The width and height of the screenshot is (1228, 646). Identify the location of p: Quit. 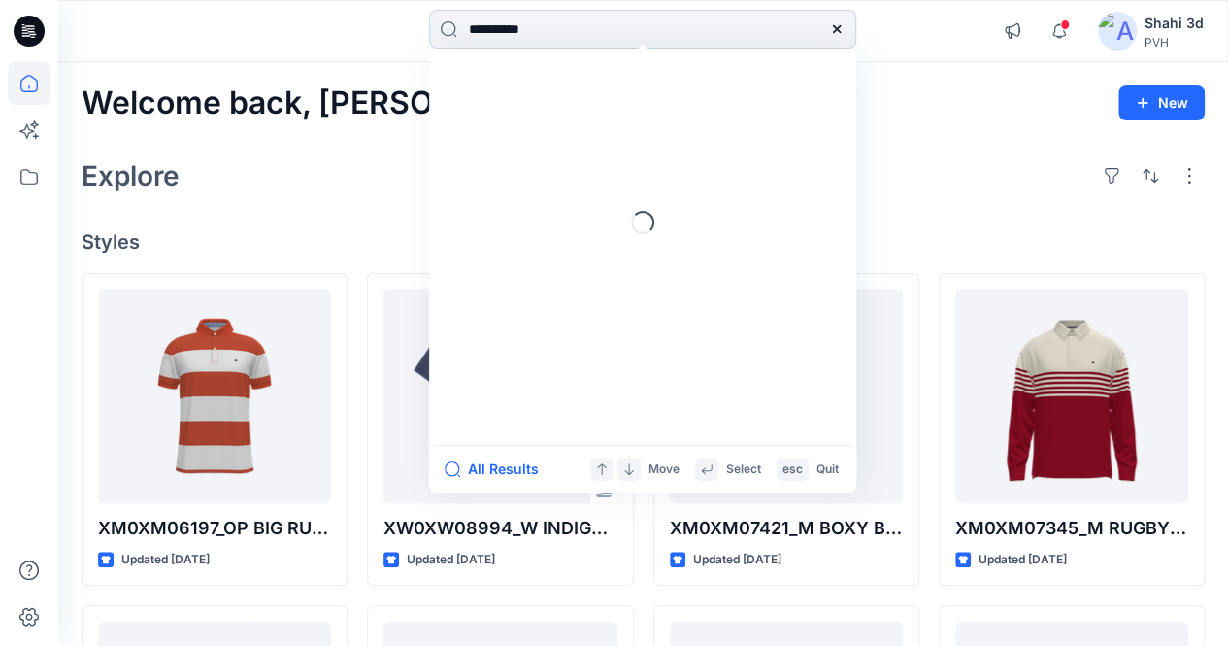
(827, 469).